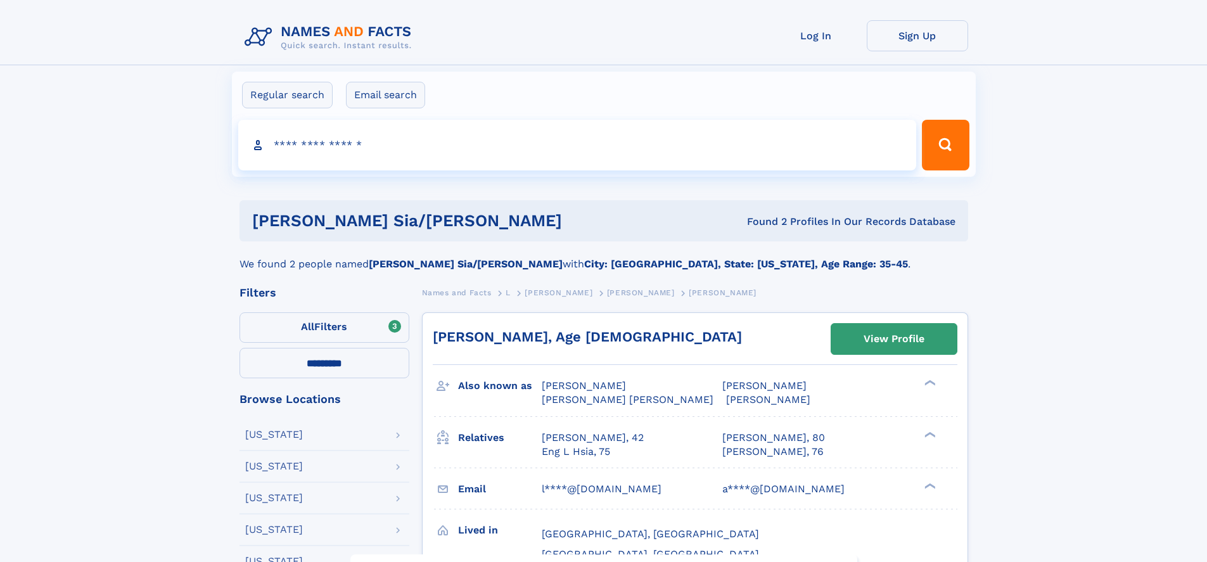 The image size is (1207, 562). Describe the element at coordinates (508, 293) in the screenshot. I see `span: L` at that location.